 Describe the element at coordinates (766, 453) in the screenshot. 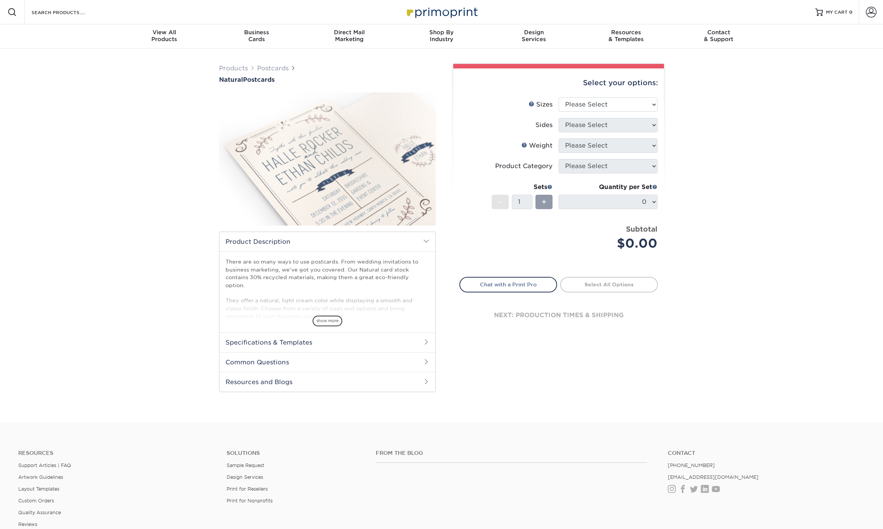

I see `h4: Contact` at that location.